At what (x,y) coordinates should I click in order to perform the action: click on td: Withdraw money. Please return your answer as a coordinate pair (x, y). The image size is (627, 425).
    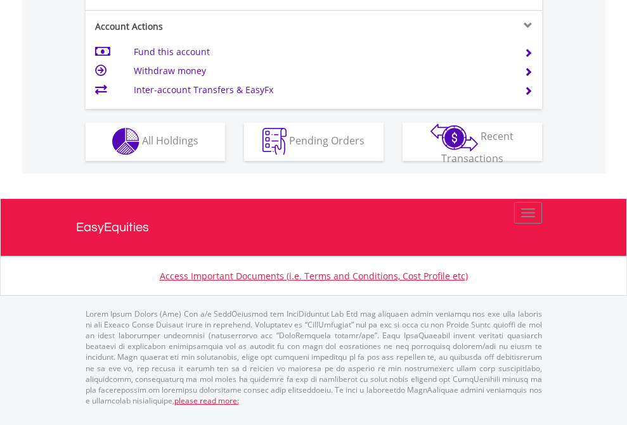
    Looking at the image, I should click on (321, 71).